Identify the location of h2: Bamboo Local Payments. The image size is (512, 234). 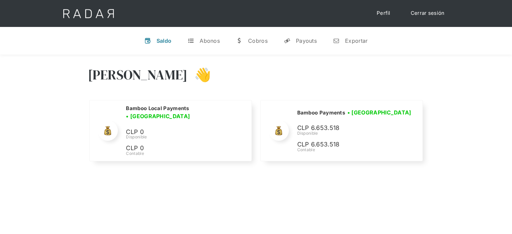
(157, 108).